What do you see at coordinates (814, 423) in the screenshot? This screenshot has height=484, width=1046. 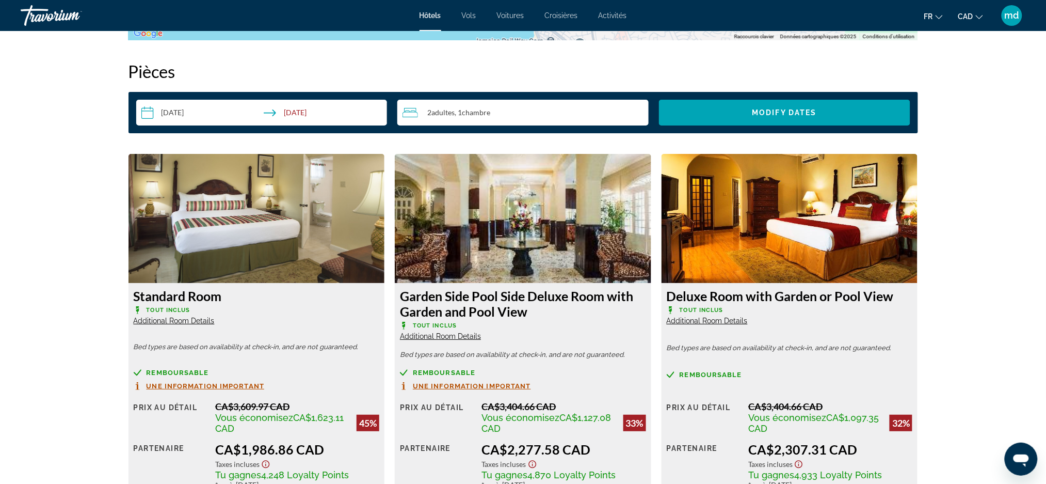 I see `span: CA$1,097.35 CAD` at bounding box center [814, 423].